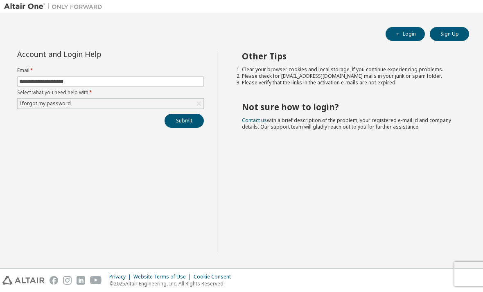 The width and height of the screenshot is (483, 292). Describe the element at coordinates (111, 70) in the screenshot. I see `label: Email` at that location.